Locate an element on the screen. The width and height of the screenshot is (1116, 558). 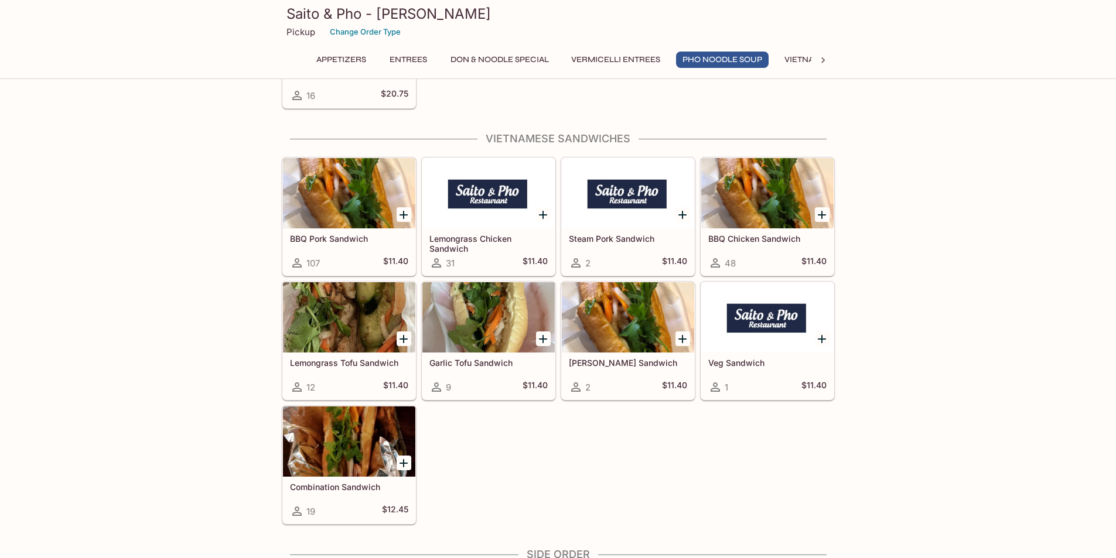
button: Add Lemongrass Tofu Sandwich is located at coordinates (404, 339).